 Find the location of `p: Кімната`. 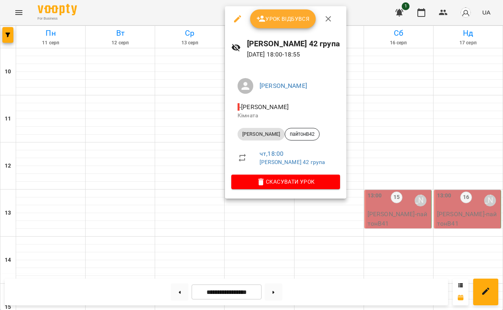

p: Кімната is located at coordinates (285, 116).